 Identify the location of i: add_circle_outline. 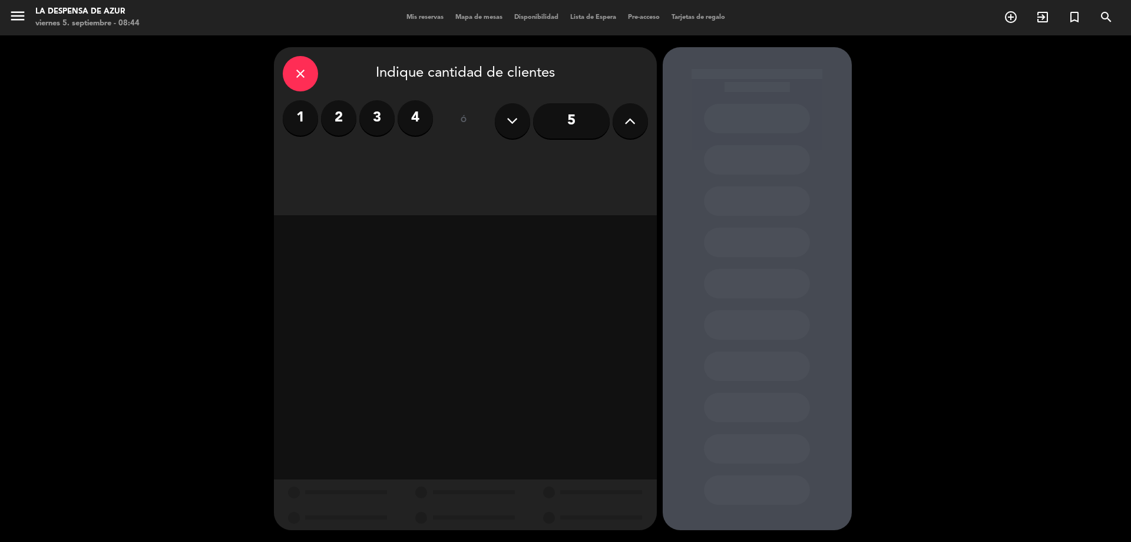
(1011, 17).